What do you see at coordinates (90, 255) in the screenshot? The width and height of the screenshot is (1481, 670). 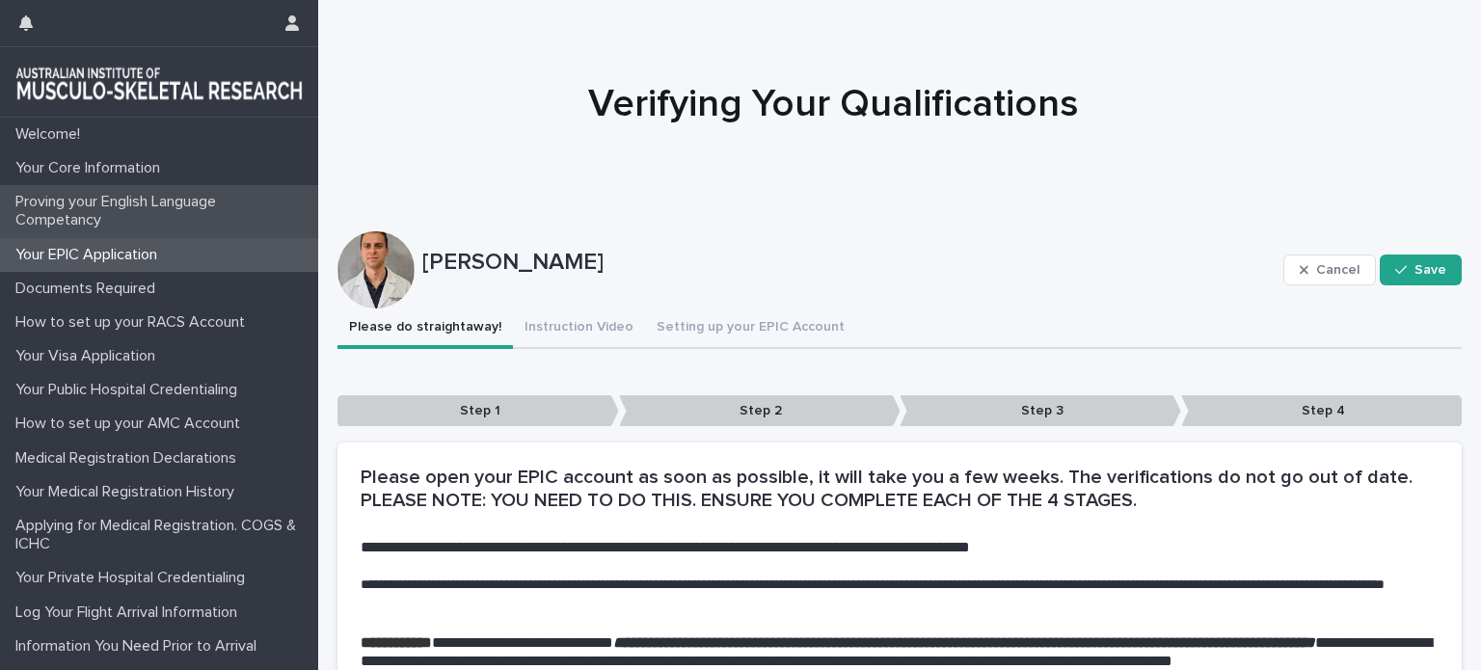 I see `p: Your EPIC Application` at bounding box center [90, 255].